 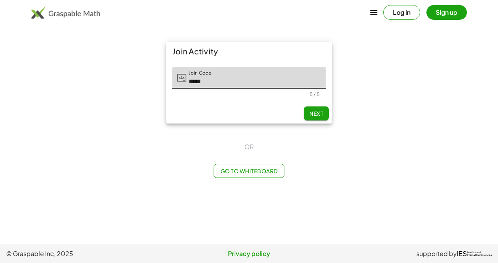 What do you see at coordinates (462, 254) in the screenshot?
I see `span: IES` at bounding box center [462, 254].